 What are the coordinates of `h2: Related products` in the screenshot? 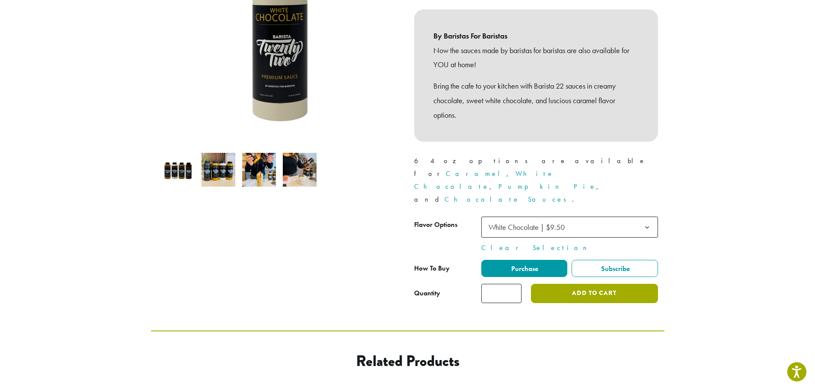 It's located at (408, 361).